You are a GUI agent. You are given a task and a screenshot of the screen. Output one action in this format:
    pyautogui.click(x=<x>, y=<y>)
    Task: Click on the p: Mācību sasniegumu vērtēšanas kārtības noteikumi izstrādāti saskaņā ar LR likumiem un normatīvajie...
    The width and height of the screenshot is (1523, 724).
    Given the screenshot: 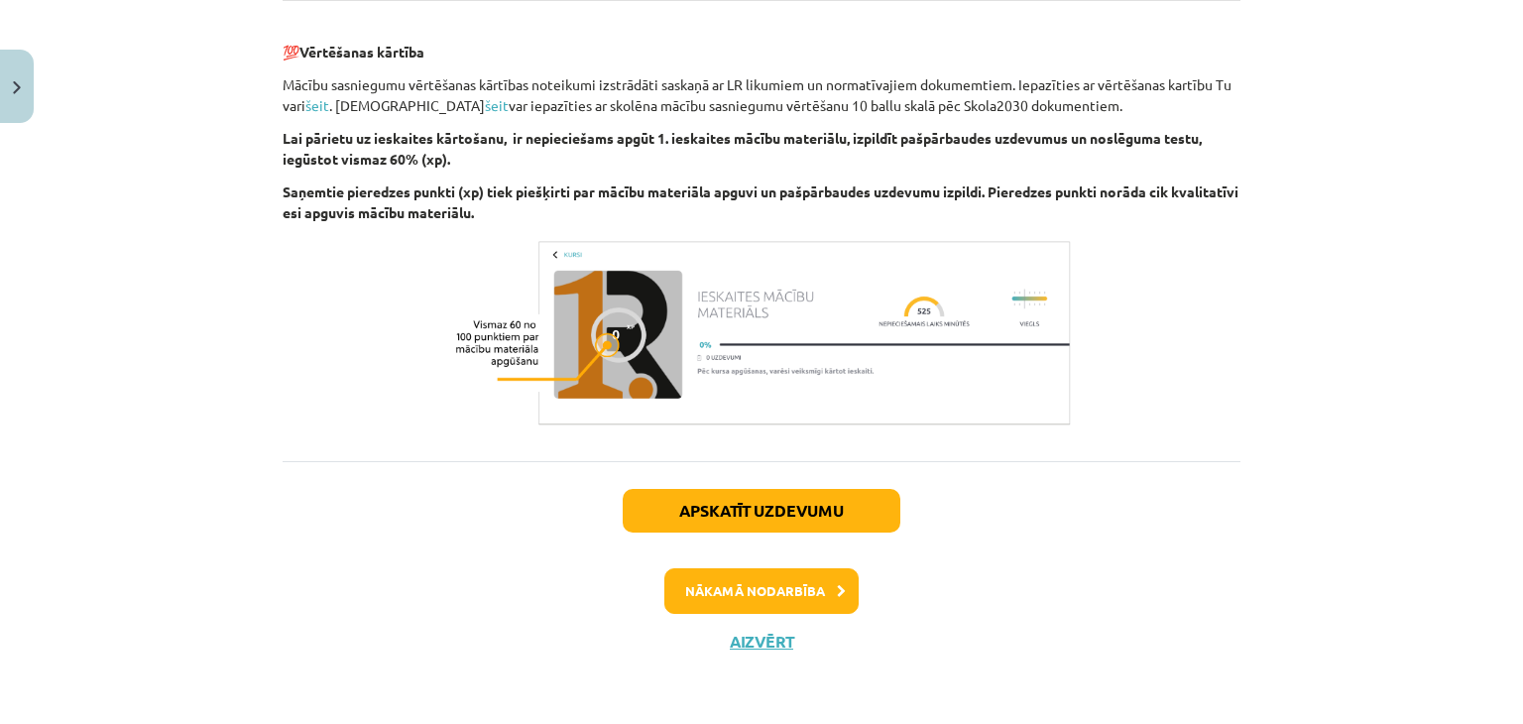 What is the action you would take?
    pyautogui.click(x=762, y=95)
    